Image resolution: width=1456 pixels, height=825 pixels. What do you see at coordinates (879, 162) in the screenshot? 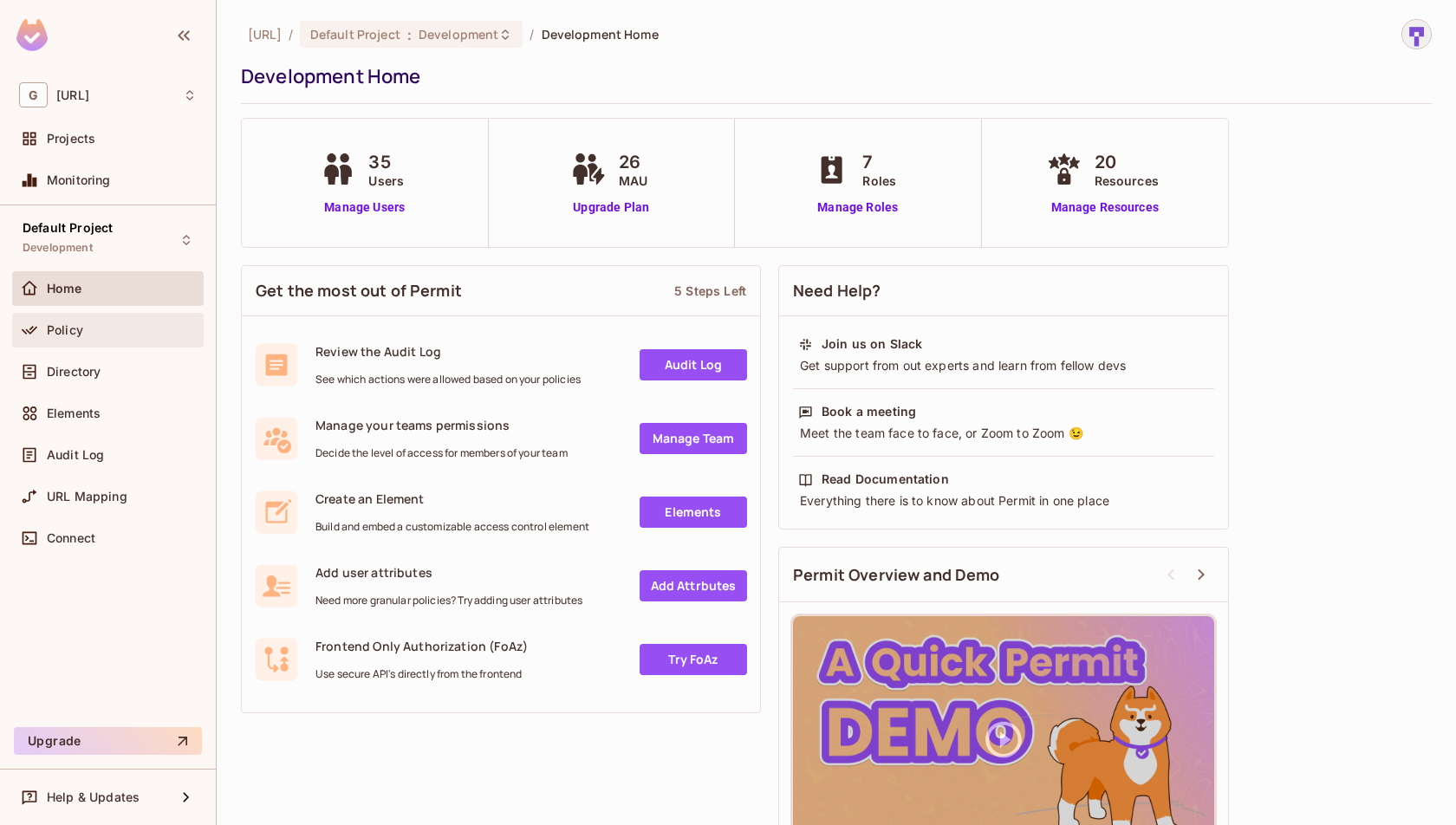
I see `span: 7` at bounding box center [879, 162].